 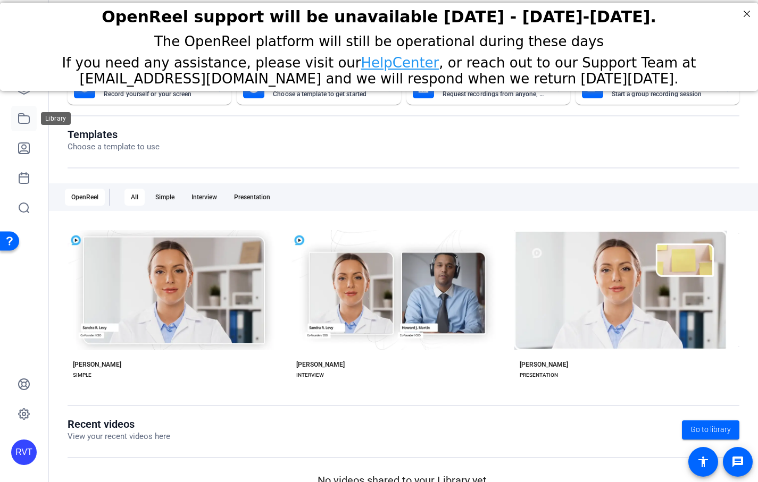 I want to click on div: Library, so click(x=56, y=119).